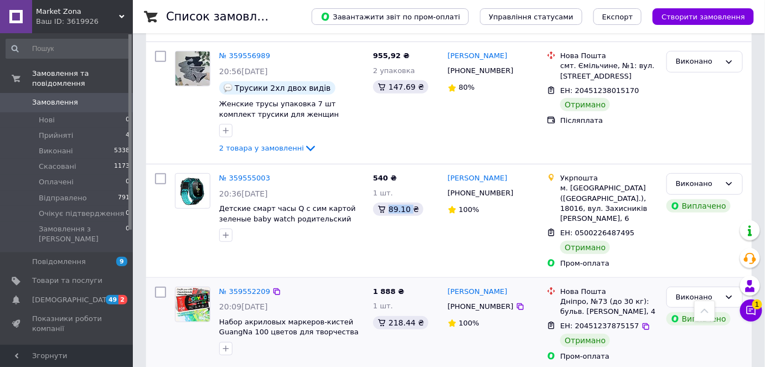 This screenshot has height=367, width=765. I want to click on span: 2, so click(123, 299).